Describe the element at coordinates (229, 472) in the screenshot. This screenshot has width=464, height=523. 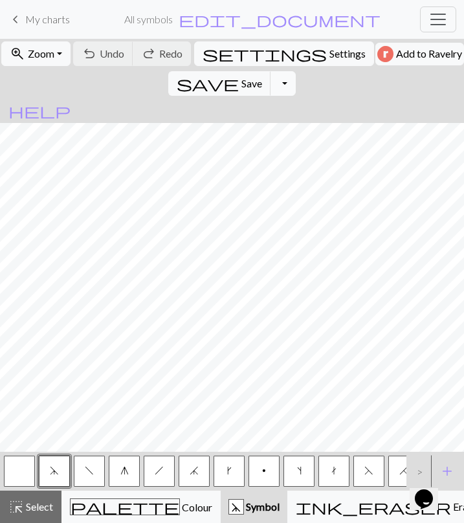
I see `button: k` at that location.